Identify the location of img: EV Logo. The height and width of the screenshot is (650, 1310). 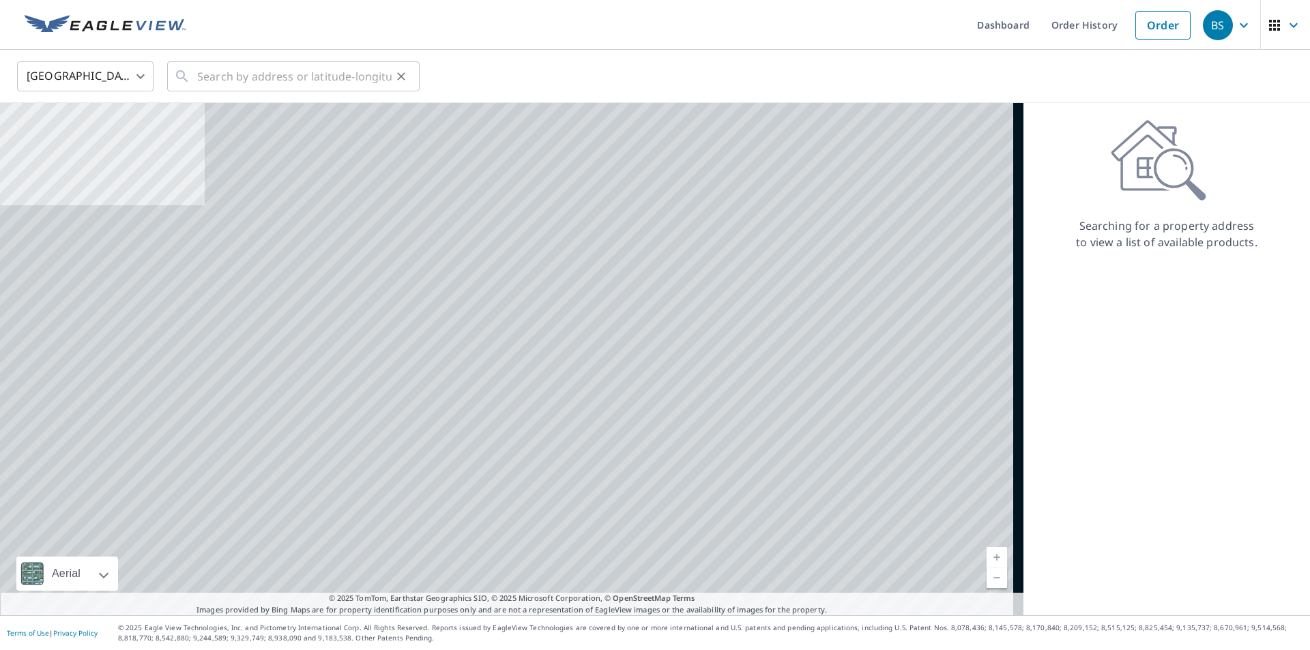
(105, 25).